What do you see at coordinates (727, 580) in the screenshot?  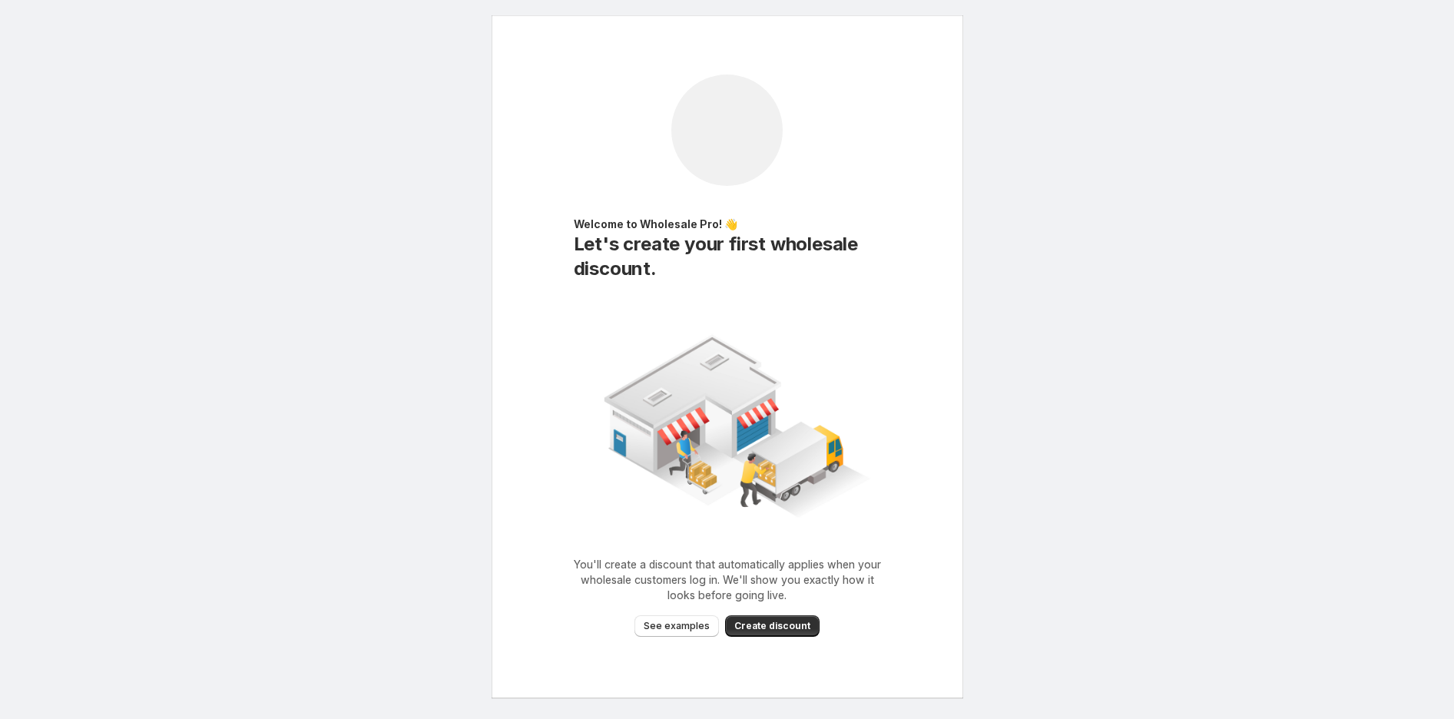 I see `p: You'll create a discount that automatically applies when your wholesale customers log in. We'll s...` at bounding box center [727, 580].